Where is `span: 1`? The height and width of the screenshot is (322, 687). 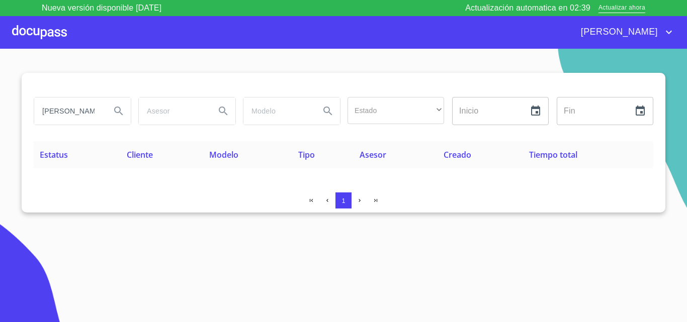
span: 1 is located at coordinates (343, 201).